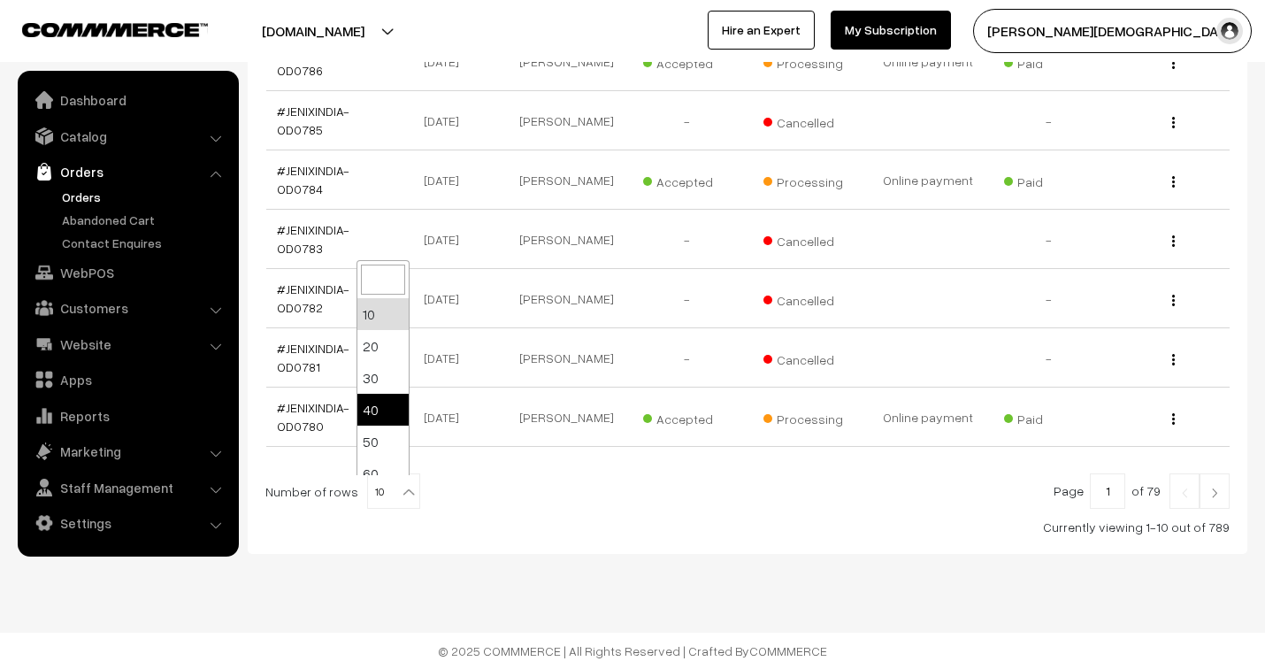 Image resolution: width=1265 pixels, height=669 pixels. What do you see at coordinates (383, 410) in the screenshot?
I see `li: 40` at bounding box center [383, 410].